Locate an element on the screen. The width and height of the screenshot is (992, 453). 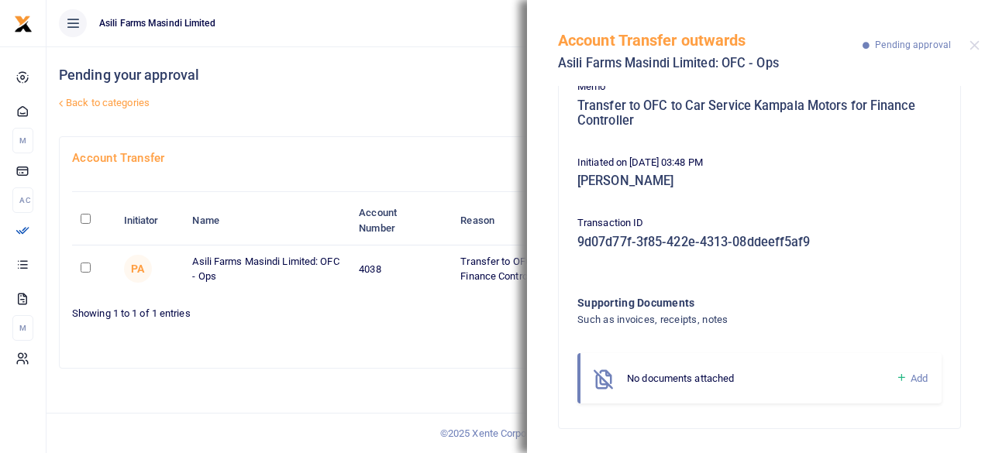
h5: Transfer to OFC to Car Service Kampala Motors for Finance Controller is located at coordinates (759, 113).